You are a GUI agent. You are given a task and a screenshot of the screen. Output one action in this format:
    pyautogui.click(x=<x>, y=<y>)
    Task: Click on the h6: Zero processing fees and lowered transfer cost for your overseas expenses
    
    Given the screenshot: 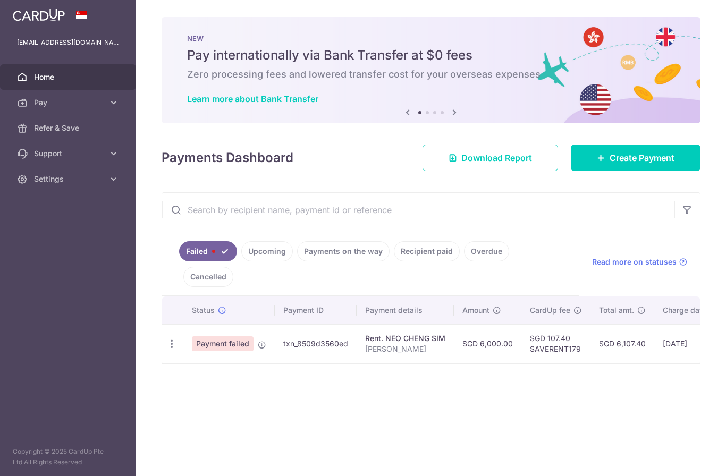 What is the action you would take?
    pyautogui.click(x=431, y=74)
    